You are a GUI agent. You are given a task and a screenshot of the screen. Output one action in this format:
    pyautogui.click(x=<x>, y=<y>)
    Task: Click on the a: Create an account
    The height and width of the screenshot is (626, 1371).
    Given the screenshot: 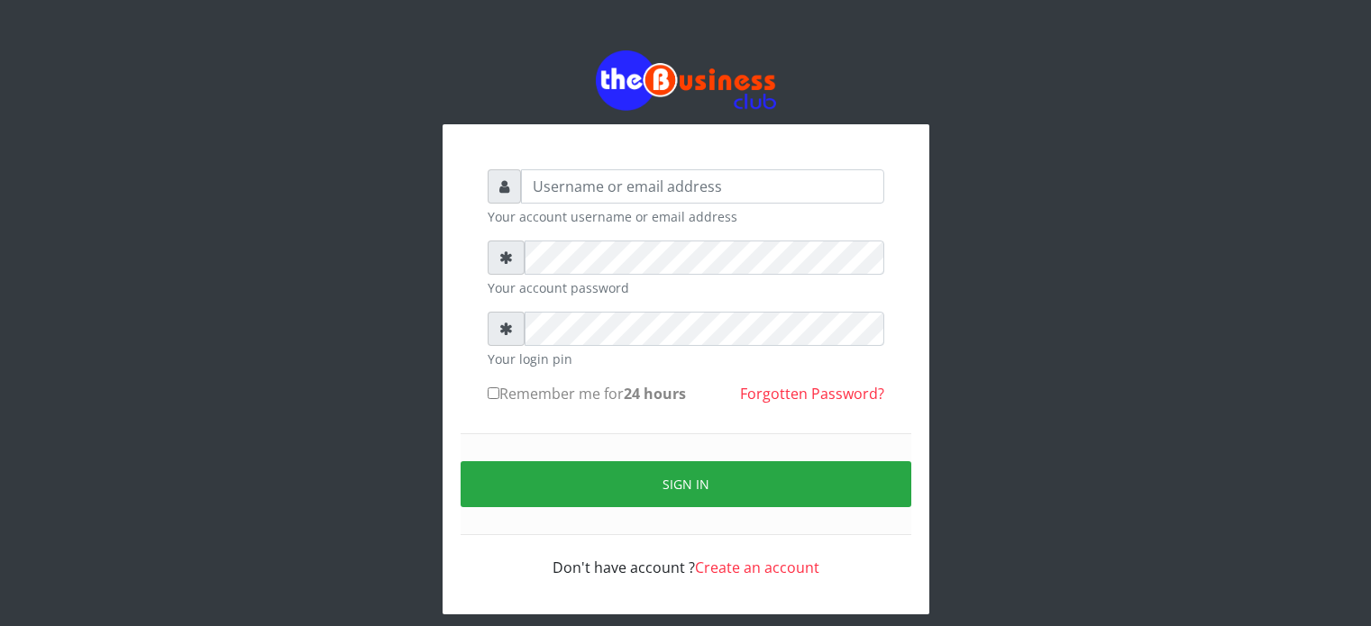 What is the action you would take?
    pyautogui.click(x=757, y=568)
    